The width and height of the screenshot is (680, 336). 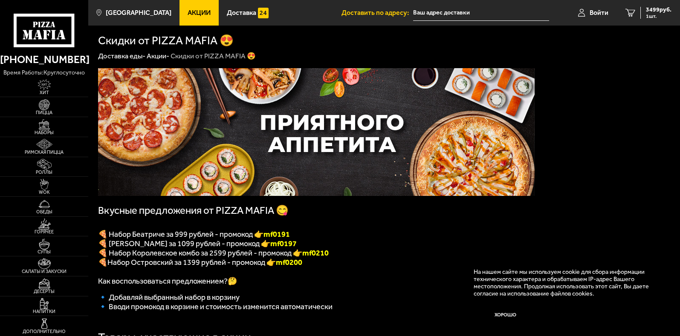 I want to click on span: mf0210, so click(x=315, y=253).